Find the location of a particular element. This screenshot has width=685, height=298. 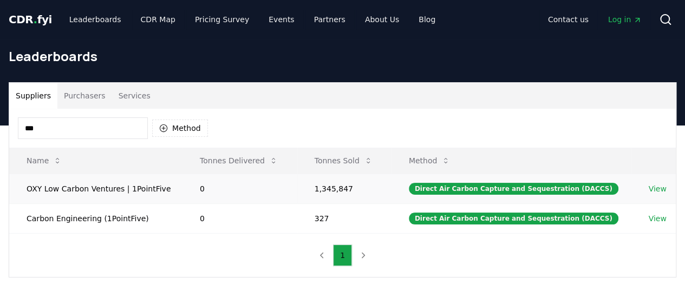

h1: Leaderboards is located at coordinates (342, 56).